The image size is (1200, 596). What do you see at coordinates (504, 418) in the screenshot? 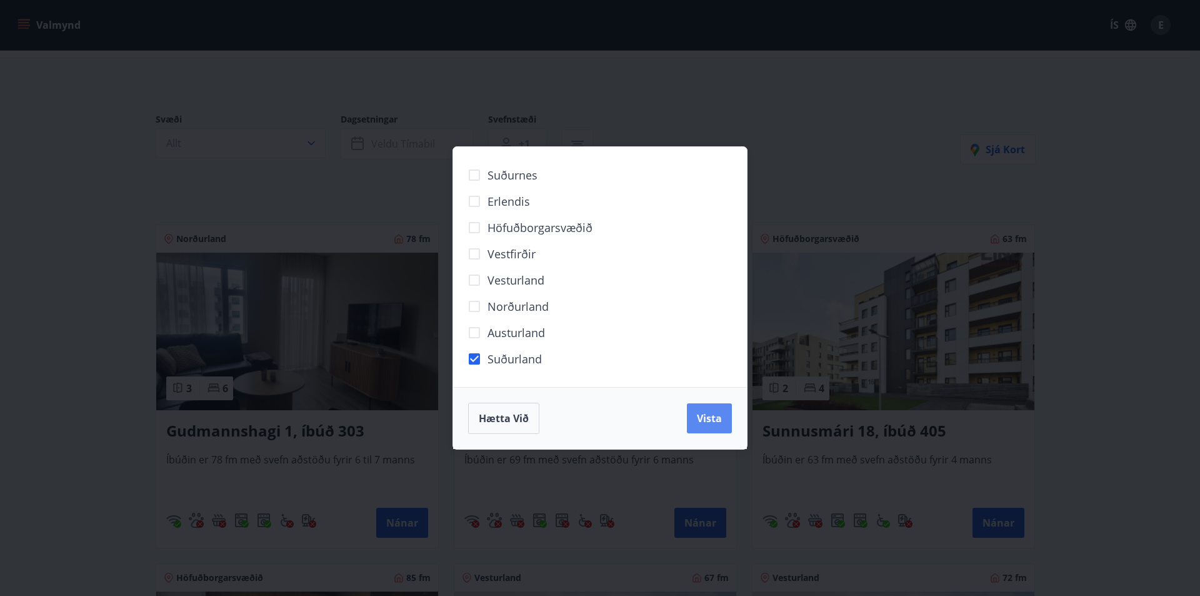
I see `span: Hætta við` at bounding box center [504, 418].